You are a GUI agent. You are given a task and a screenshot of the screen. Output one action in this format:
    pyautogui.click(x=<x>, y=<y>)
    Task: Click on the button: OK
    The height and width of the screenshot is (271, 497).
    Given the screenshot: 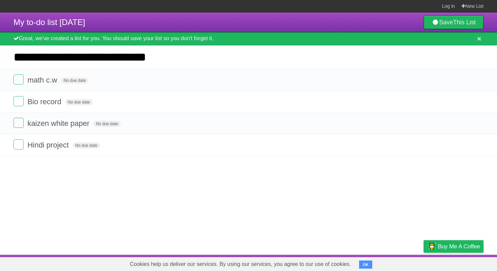 What is the action you would take?
    pyautogui.click(x=366, y=265)
    